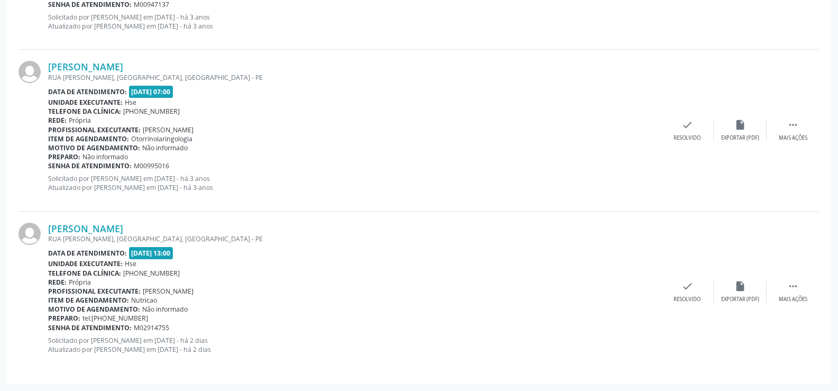 This screenshot has width=838, height=391. What do you see at coordinates (151, 327) in the screenshot?
I see `span: M02914755` at bounding box center [151, 327].